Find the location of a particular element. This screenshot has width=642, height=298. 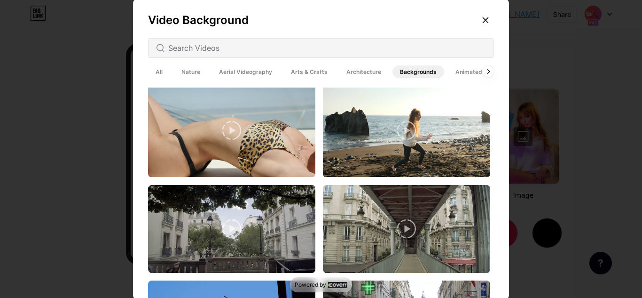

span: Aerial Videography is located at coordinates (245, 71).